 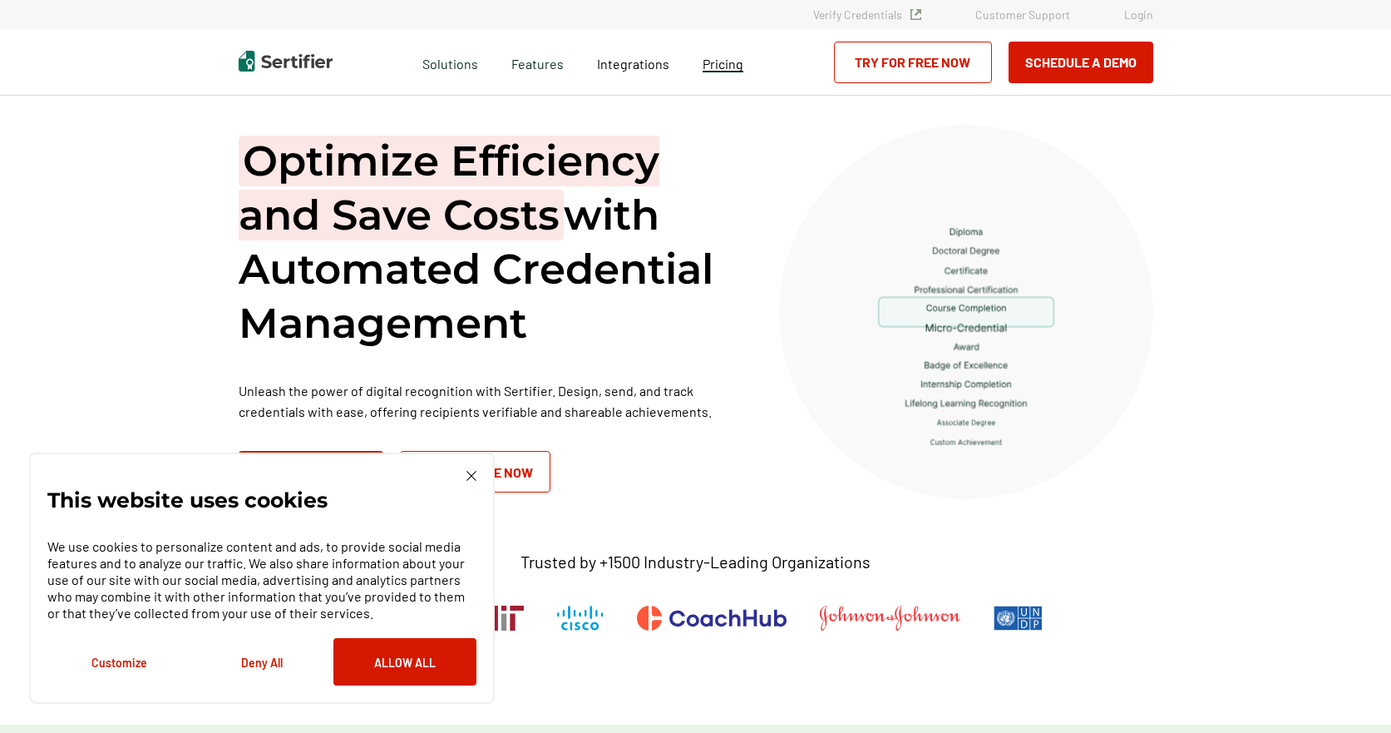 What do you see at coordinates (119, 661) in the screenshot?
I see `button: Customize` at bounding box center [119, 661].